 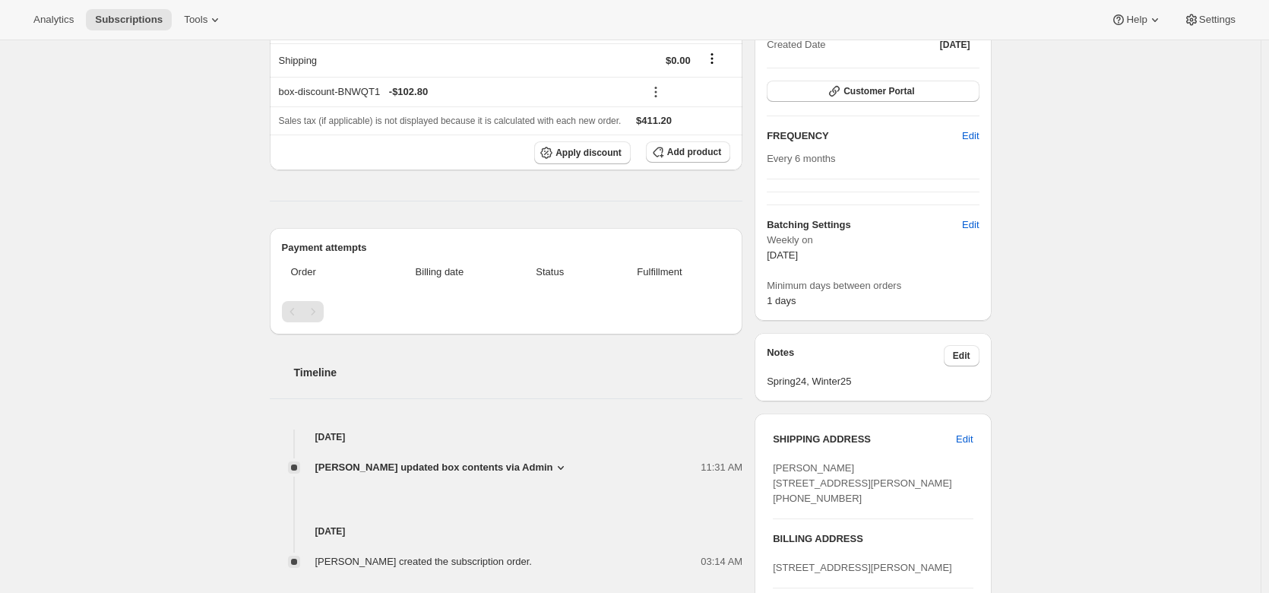 I want to click on span: Created Date, so click(x=796, y=45).